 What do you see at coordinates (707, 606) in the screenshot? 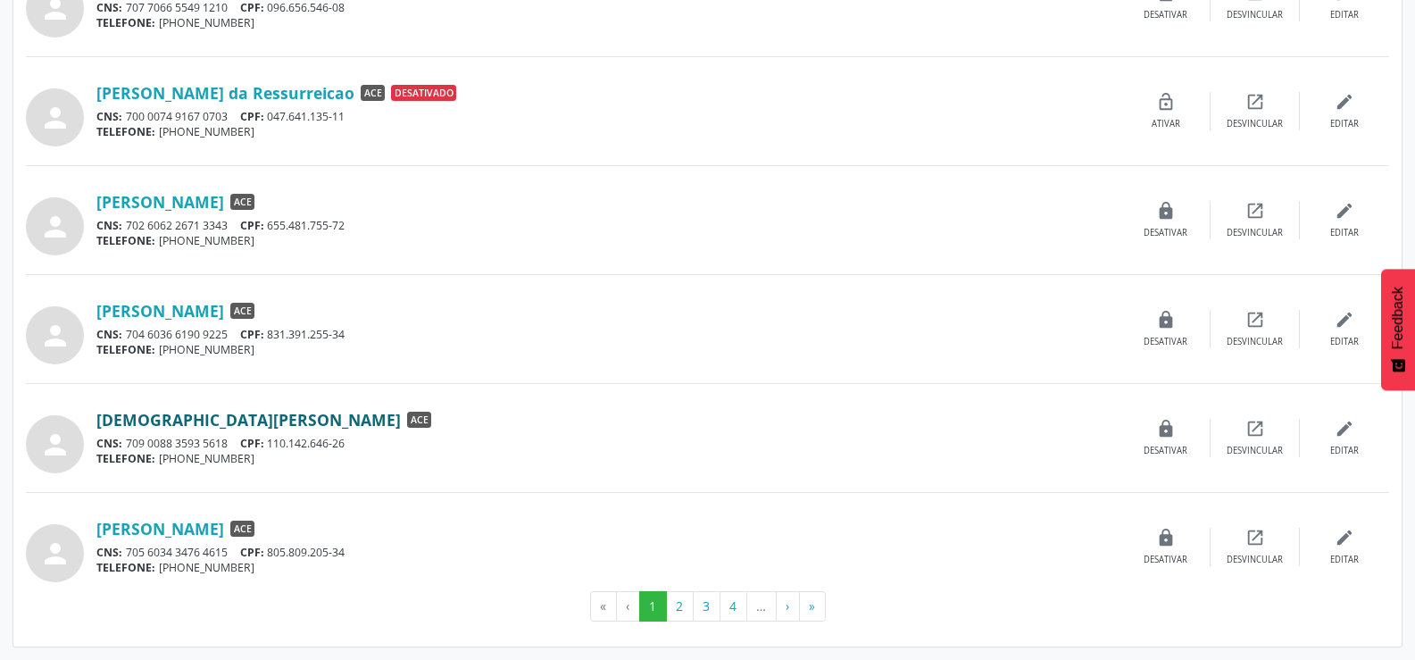
I see `ul: Pagination` at bounding box center [707, 606].